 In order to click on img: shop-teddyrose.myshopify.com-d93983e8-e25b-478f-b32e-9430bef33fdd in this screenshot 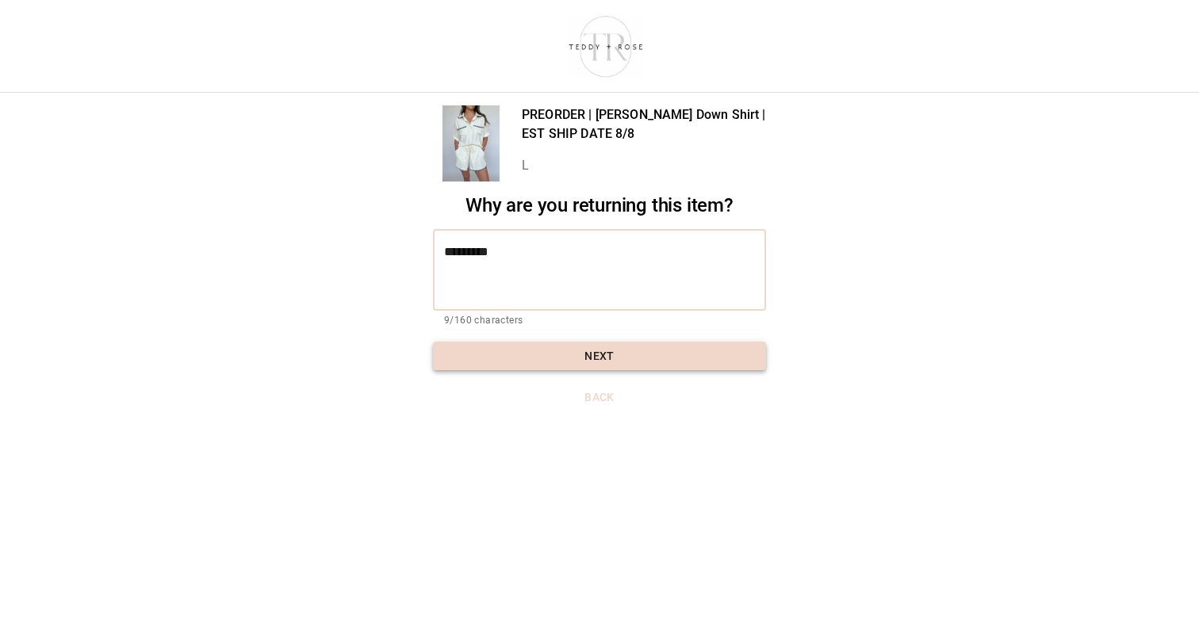, I will do `click(606, 46)`.